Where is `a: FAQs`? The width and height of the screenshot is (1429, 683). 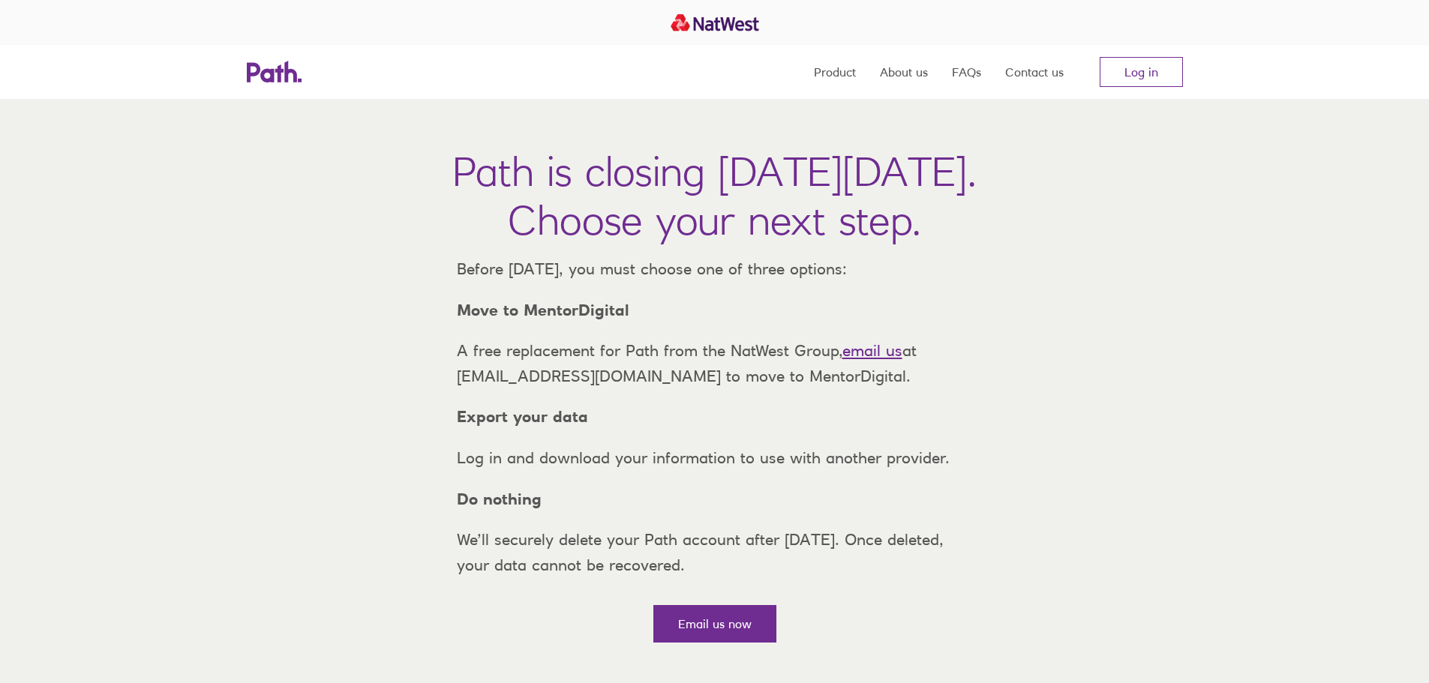 a: FAQs is located at coordinates (966, 72).